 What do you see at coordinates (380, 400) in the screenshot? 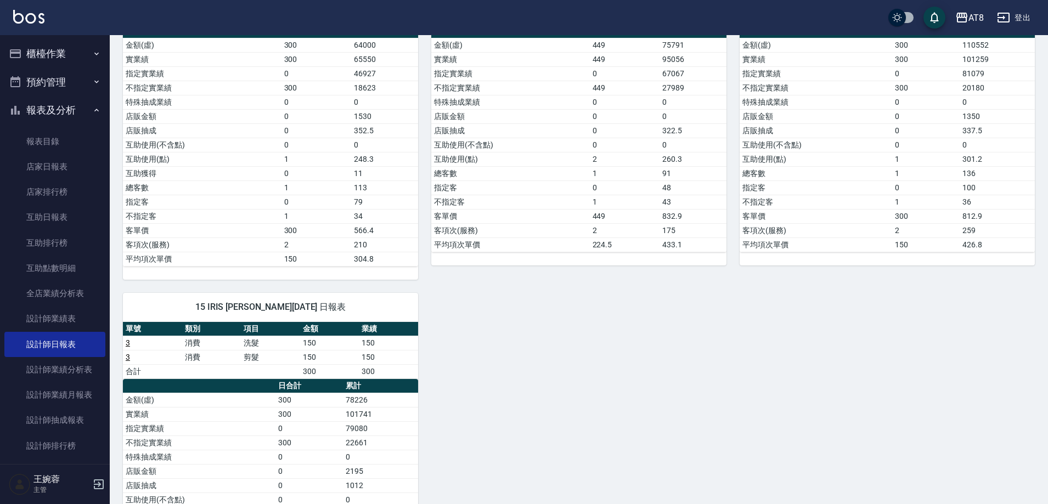
I see `td: 78226` at bounding box center [380, 400].